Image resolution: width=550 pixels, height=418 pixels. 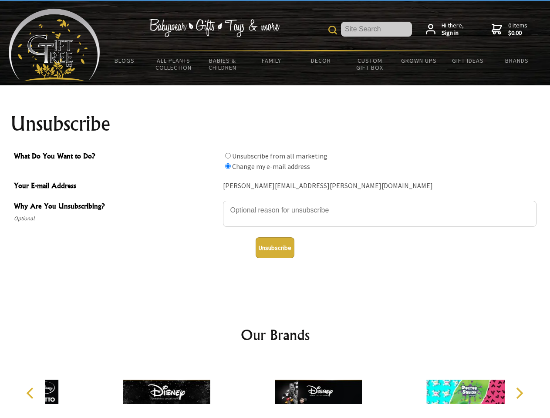 What do you see at coordinates (116, 186) in the screenshot?
I see `span: Your E-mail Address` at bounding box center [116, 186].